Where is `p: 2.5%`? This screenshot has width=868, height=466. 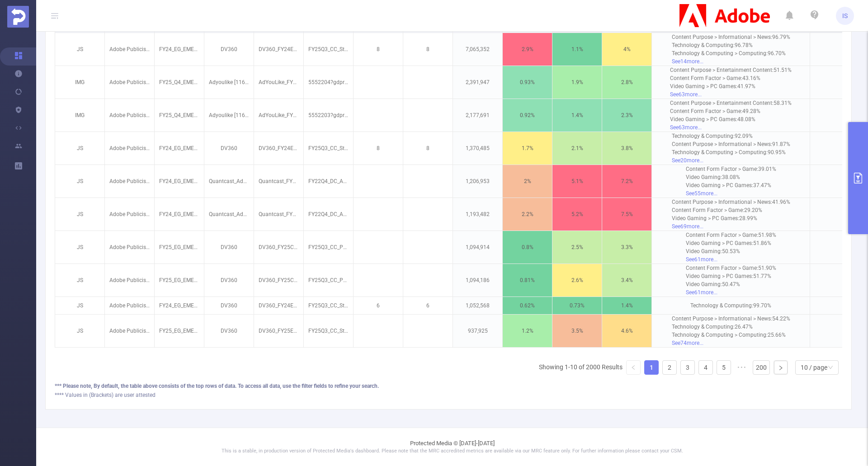 p: 2.5% is located at coordinates (577, 247).